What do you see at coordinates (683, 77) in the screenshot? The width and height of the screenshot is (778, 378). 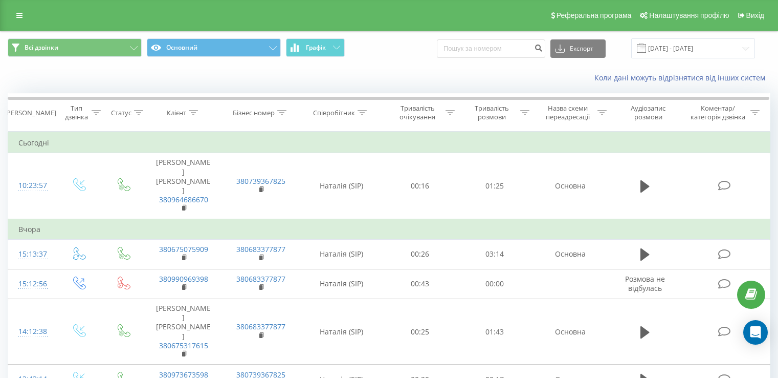 I see `a: Коли дані можуть відрізнятися вiд інших систем` at bounding box center [683, 77].